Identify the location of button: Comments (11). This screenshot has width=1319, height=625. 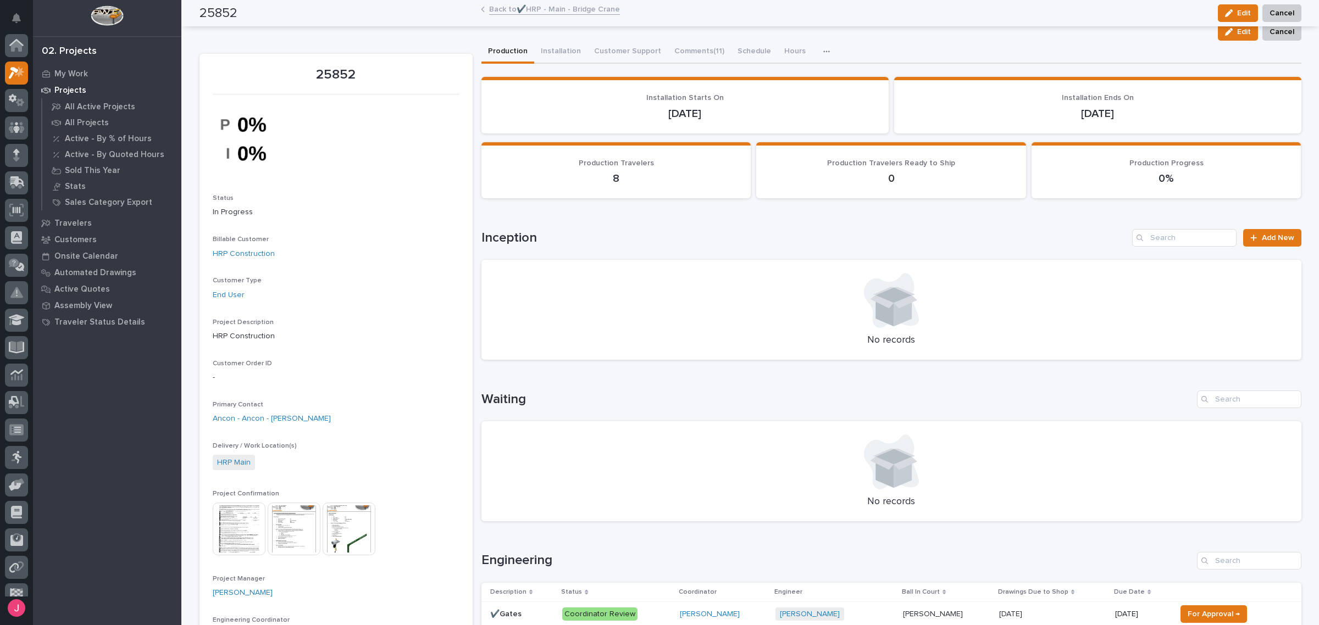
(699, 52).